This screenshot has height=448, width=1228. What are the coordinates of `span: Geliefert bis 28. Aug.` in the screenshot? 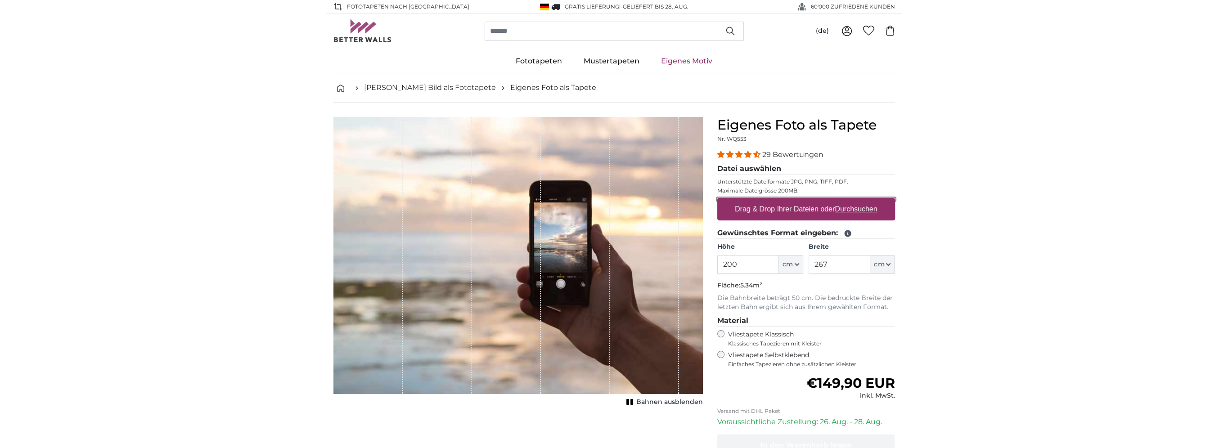 It's located at (656, 6).